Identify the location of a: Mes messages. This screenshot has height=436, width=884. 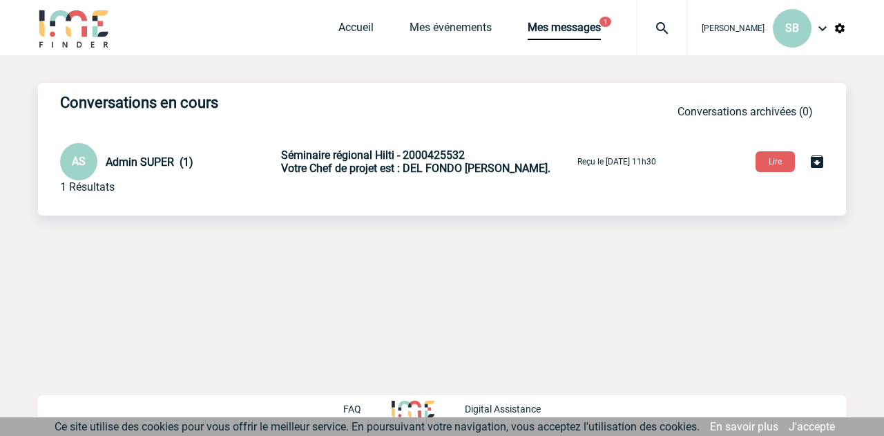
(564, 30).